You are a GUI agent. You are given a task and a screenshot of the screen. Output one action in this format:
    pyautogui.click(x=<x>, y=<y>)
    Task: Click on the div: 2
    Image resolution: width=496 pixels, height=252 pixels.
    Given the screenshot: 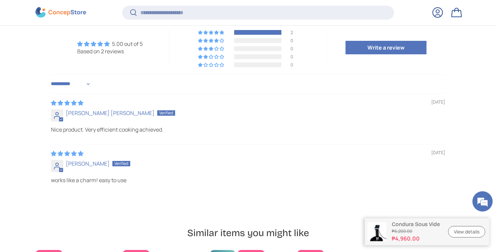 What is the action you would take?
    pyautogui.click(x=294, y=32)
    